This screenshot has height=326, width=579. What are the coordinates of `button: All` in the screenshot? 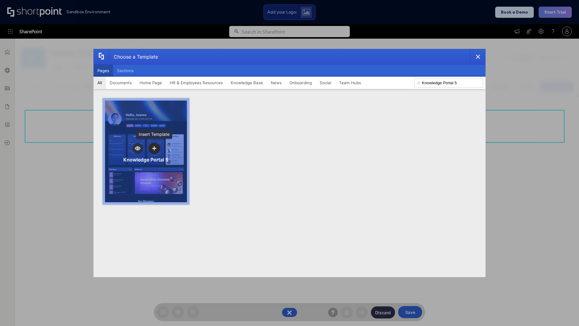 It's located at (100, 83).